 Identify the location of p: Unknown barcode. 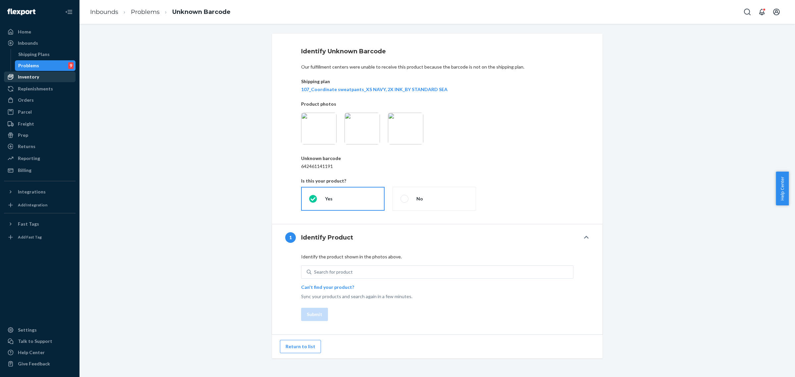
(437, 158).